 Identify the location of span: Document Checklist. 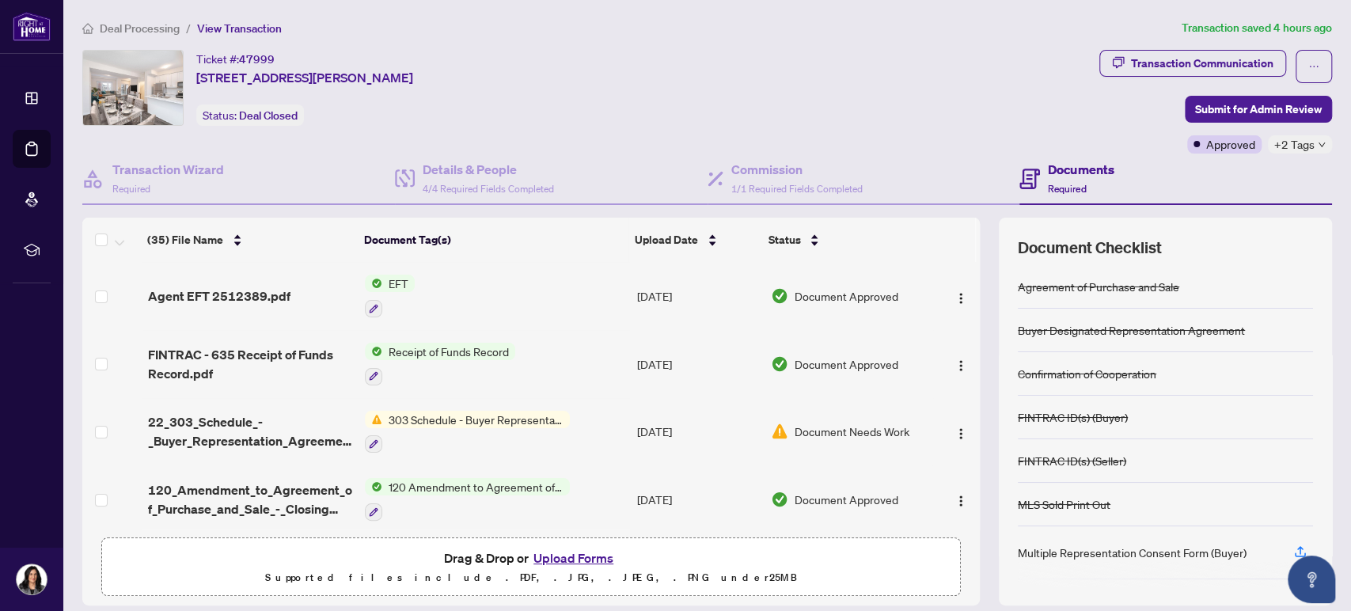
(1090, 248).